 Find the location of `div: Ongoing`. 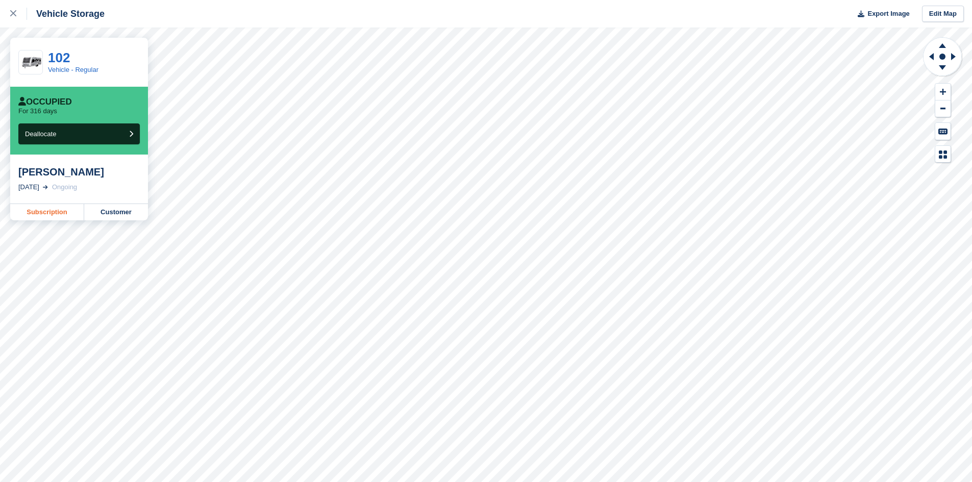

div: Ongoing is located at coordinates (64, 187).